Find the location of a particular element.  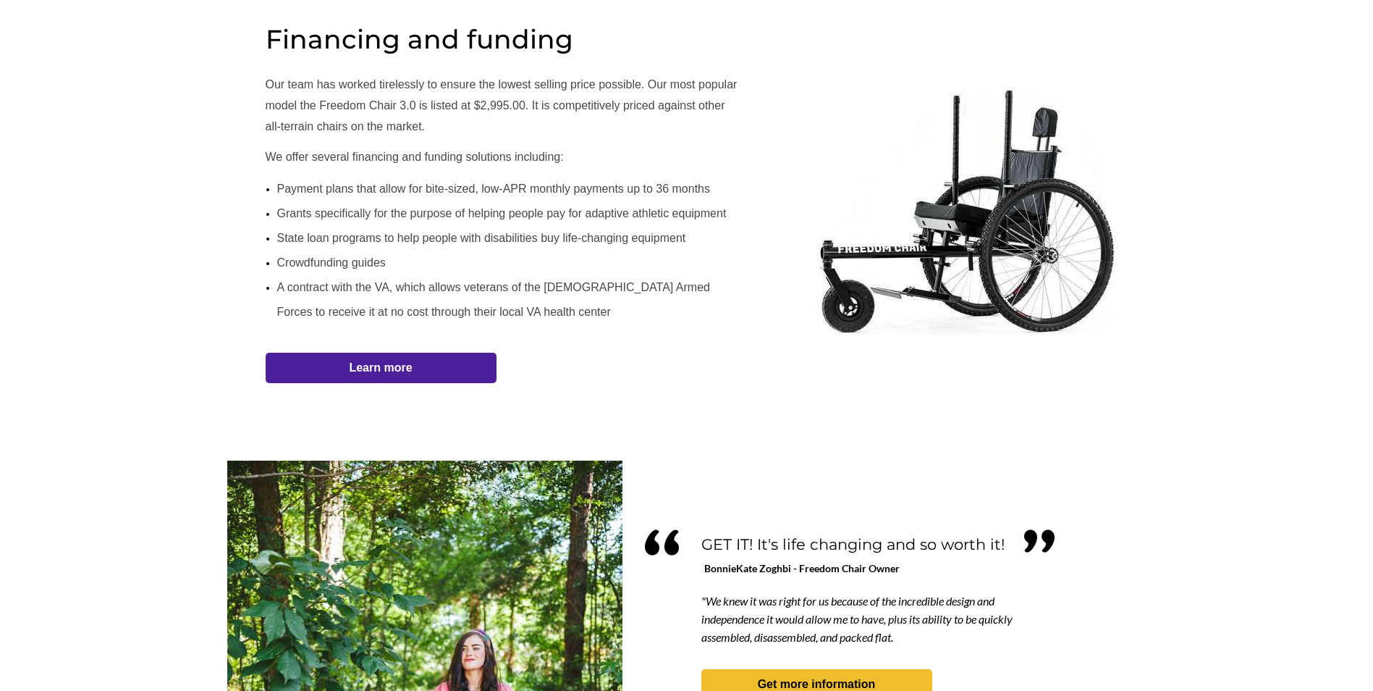

strong: Learn more is located at coordinates (380, 367).